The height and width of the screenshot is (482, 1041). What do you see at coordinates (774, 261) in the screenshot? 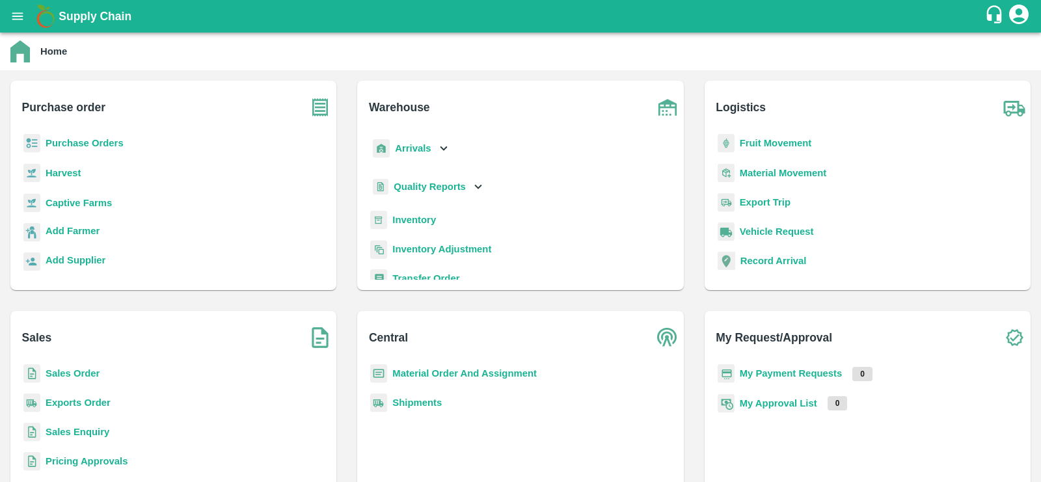
I see `a: Record Arrival` at bounding box center [774, 261].